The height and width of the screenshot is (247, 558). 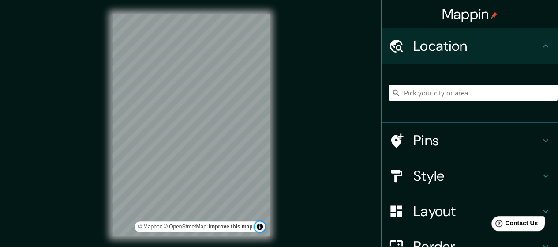 What do you see at coordinates (230, 226) in the screenshot?
I see `a: Map feedback` at bounding box center [230, 226].